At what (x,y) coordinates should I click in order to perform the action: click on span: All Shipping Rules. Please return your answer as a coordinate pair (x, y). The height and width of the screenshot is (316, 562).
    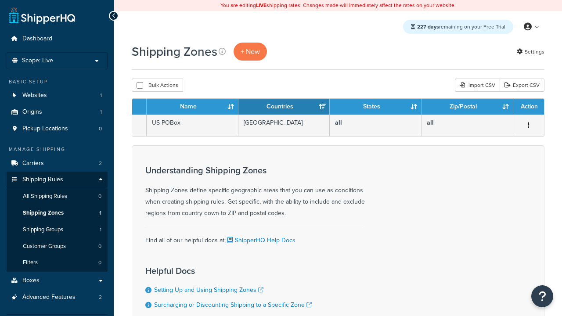
    Looking at the image, I should click on (45, 196).